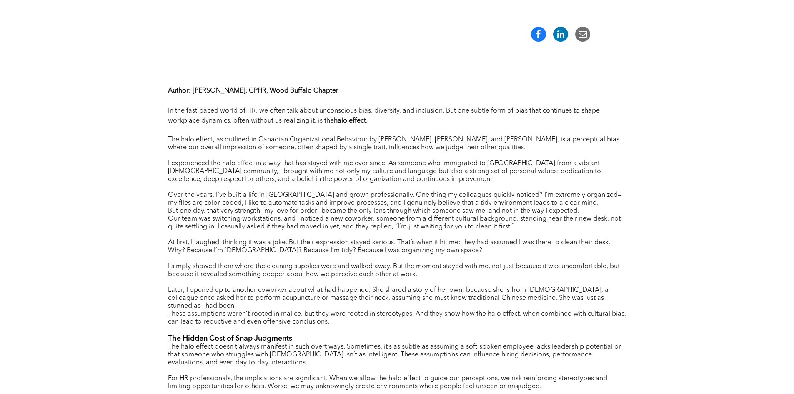 This screenshot has width=794, height=394. What do you see at coordinates (388, 298) in the screenshot?
I see `span: Later, I opened up to another coworker about what had happened. She shared a story of her own: be...` at bounding box center [388, 298].